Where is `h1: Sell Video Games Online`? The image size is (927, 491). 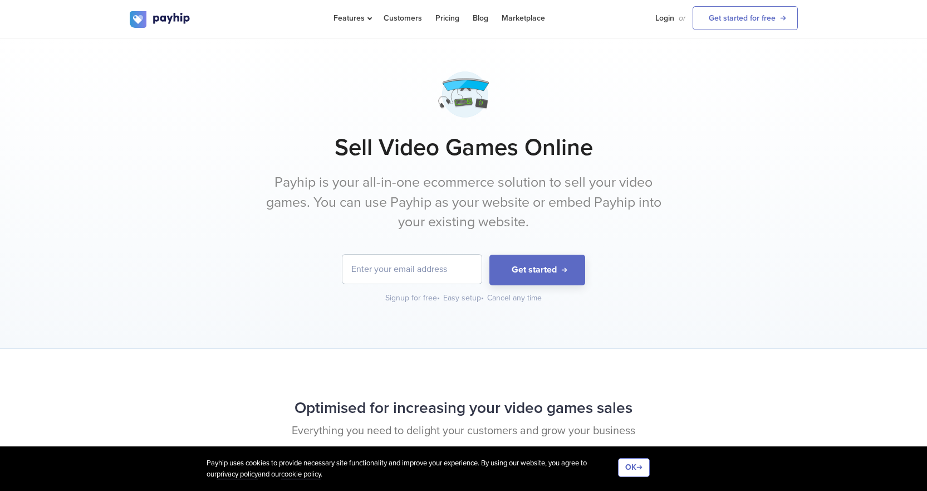 h1: Sell Video Games Online is located at coordinates (464, 148).